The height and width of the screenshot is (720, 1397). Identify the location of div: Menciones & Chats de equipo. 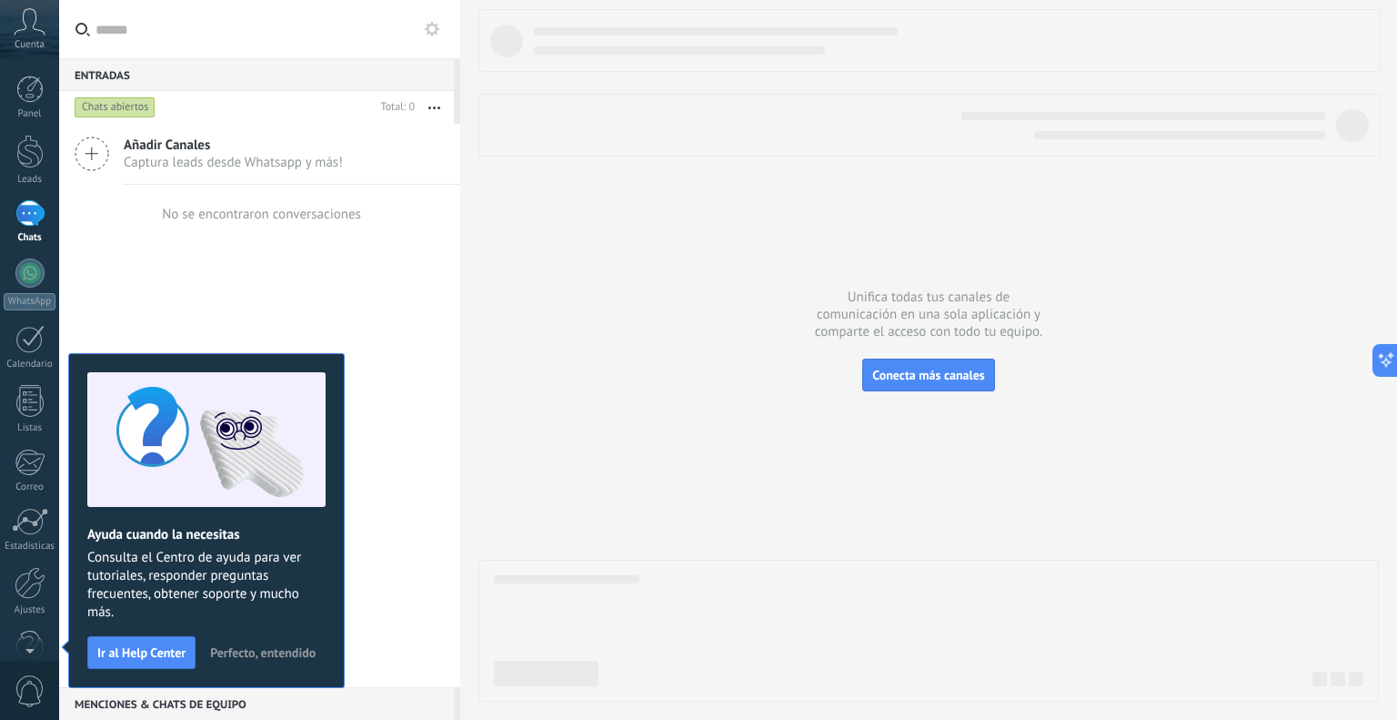
(257, 703).